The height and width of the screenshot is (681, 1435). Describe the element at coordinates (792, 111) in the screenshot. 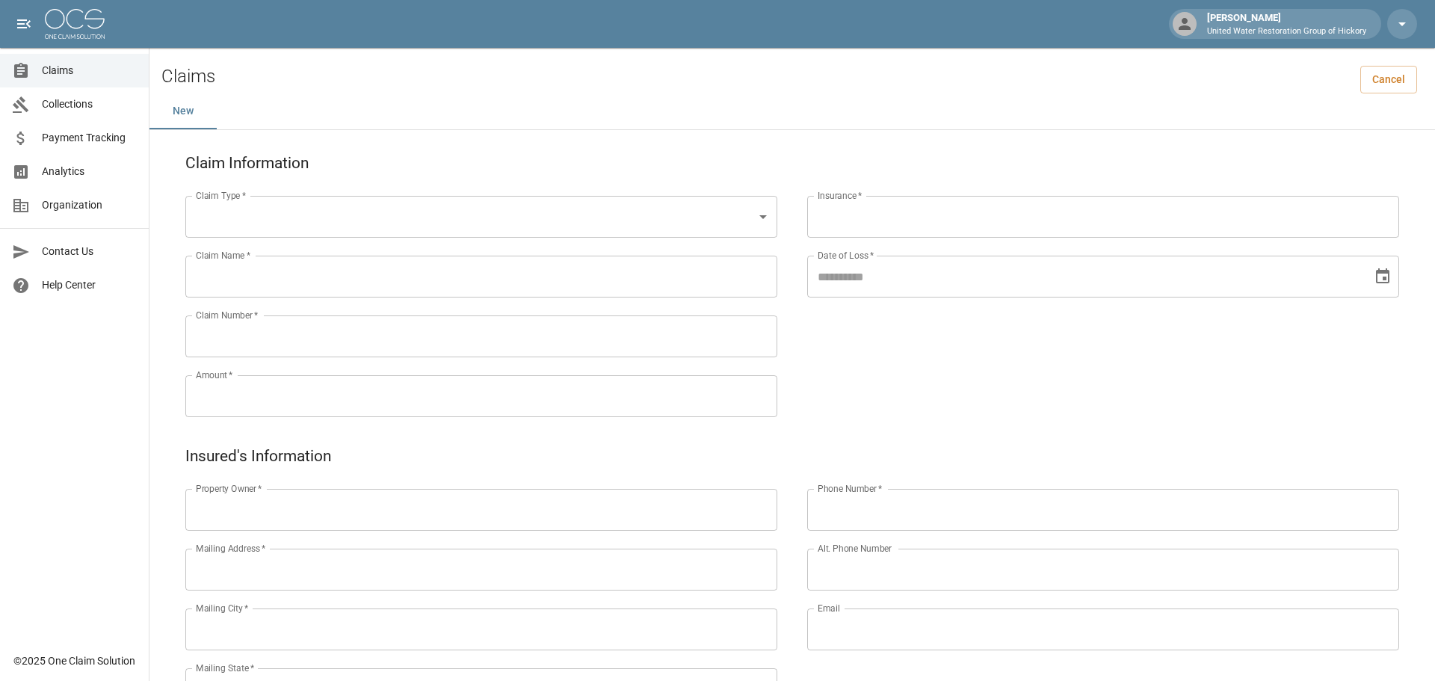

I see `div: dynamic tabs` at that location.